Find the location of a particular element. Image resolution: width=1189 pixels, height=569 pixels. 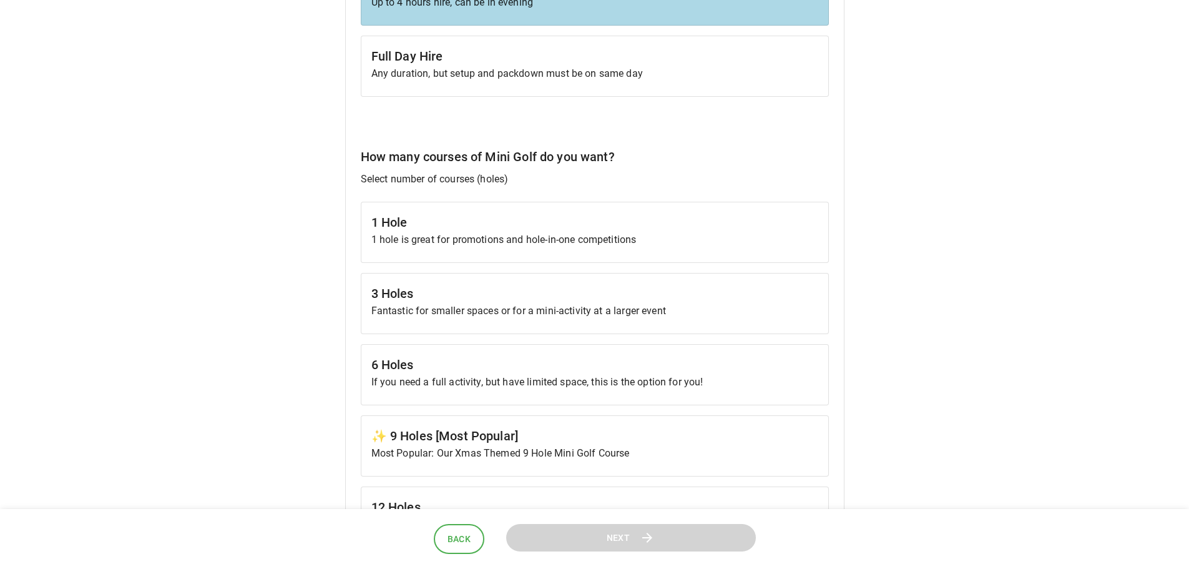

h6: Full Day Hire is located at coordinates (595, 56).